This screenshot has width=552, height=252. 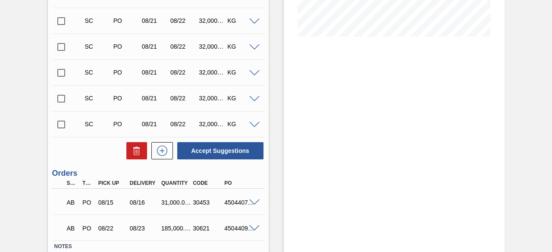 What do you see at coordinates (160, 151) in the screenshot?
I see `div: New suggestion` at bounding box center [160, 151].